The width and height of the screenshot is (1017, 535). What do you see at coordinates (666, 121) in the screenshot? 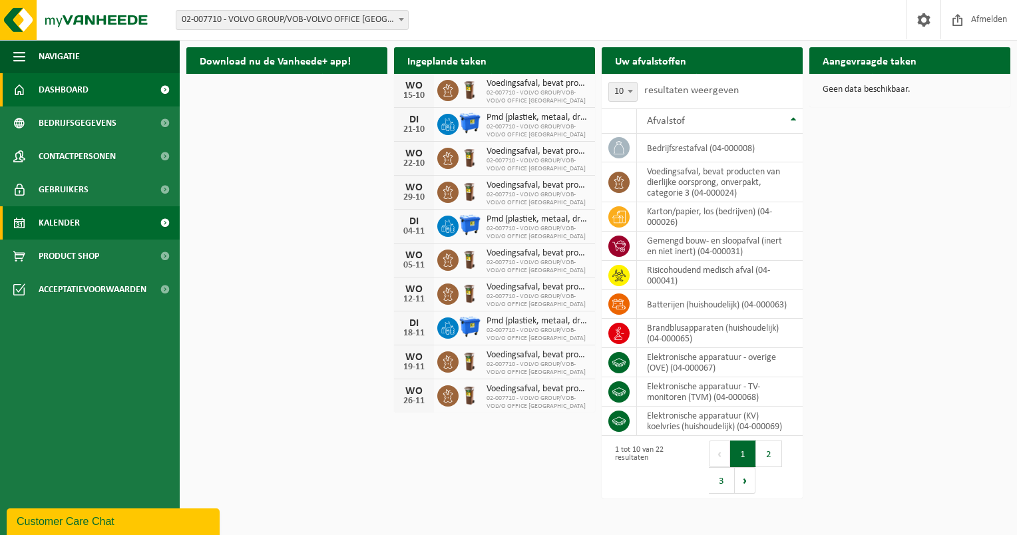
I see `span: Afvalstof` at bounding box center [666, 121].